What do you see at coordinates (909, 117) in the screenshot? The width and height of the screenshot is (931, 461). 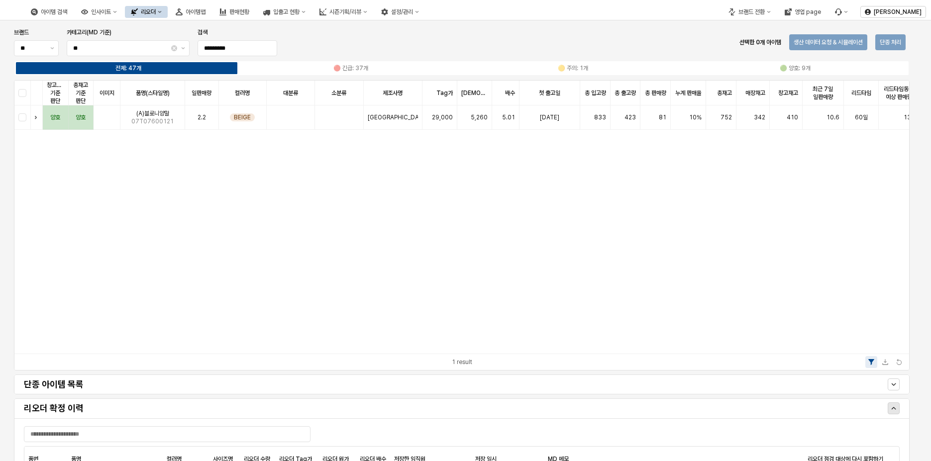 I see `span: 131` at bounding box center [909, 117].